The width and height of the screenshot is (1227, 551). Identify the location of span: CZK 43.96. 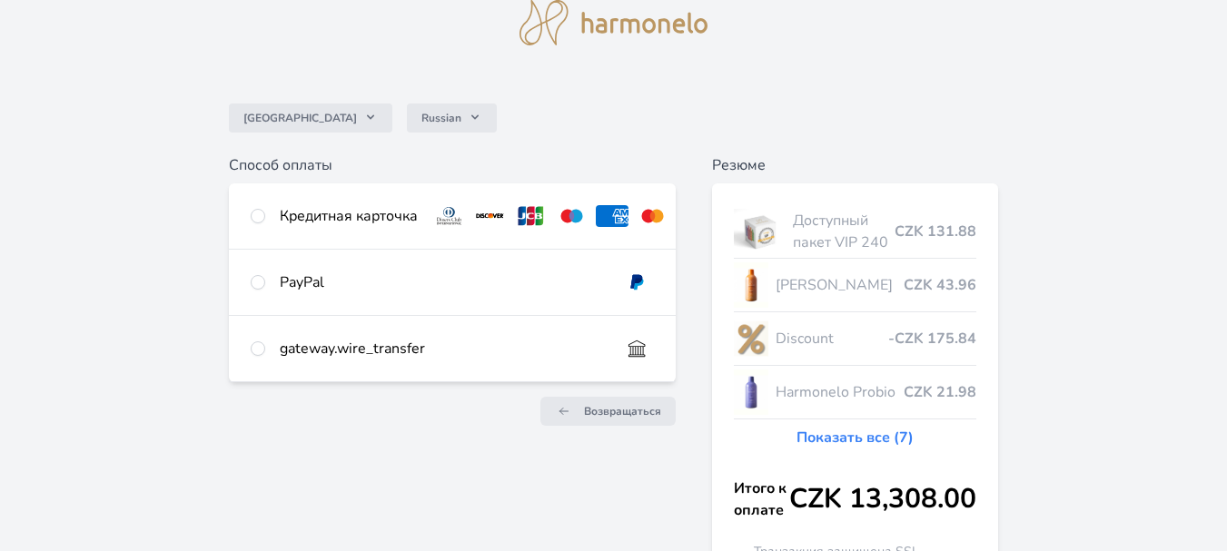
(940, 285).